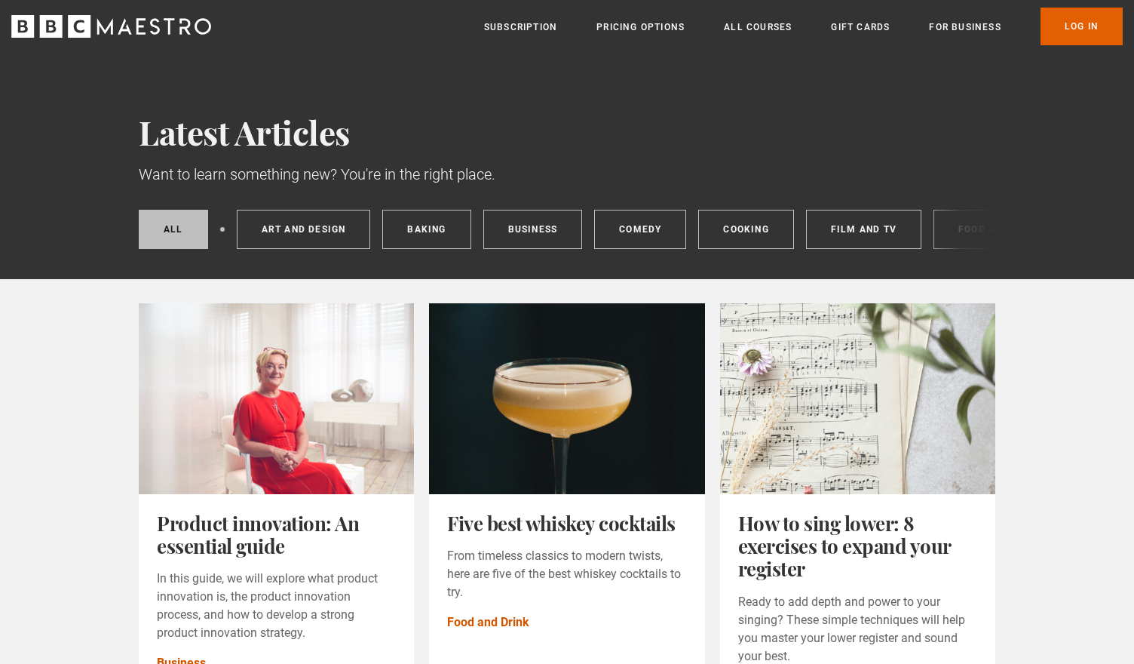 This screenshot has width=1134, height=664. Describe the element at coordinates (803, 26) in the screenshot. I see `nav: Primary` at that location.